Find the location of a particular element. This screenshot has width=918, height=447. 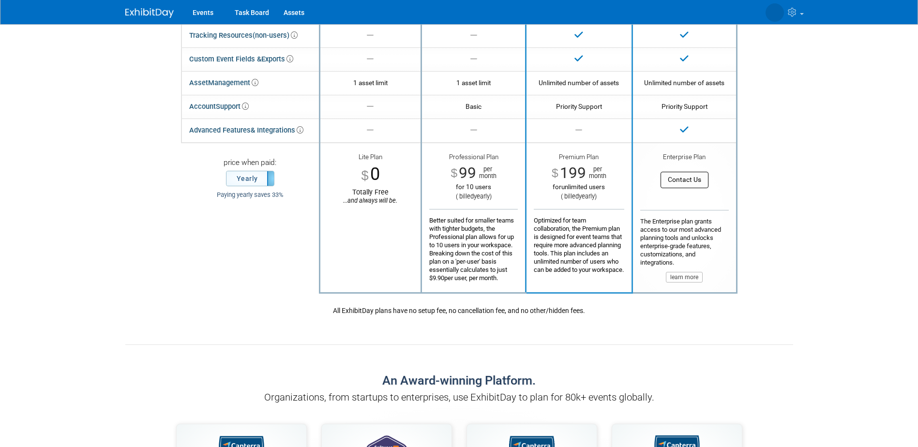

span: (non-users) is located at coordinates (275, 35).